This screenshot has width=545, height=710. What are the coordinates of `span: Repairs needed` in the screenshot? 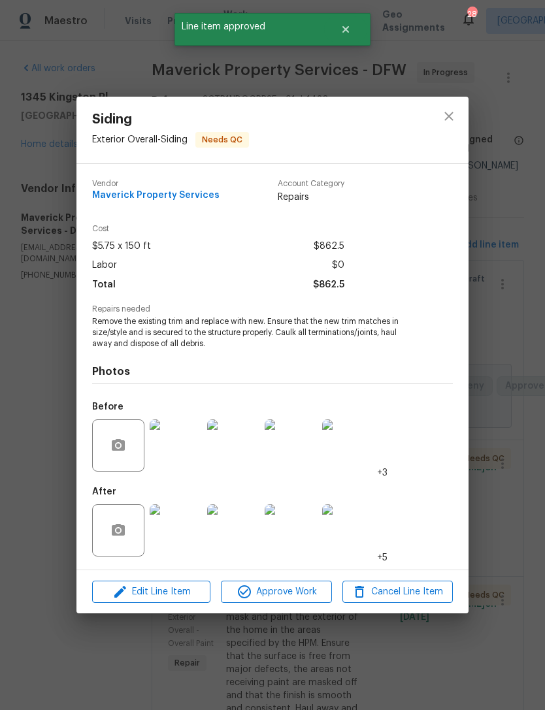 It's located at (272, 309).